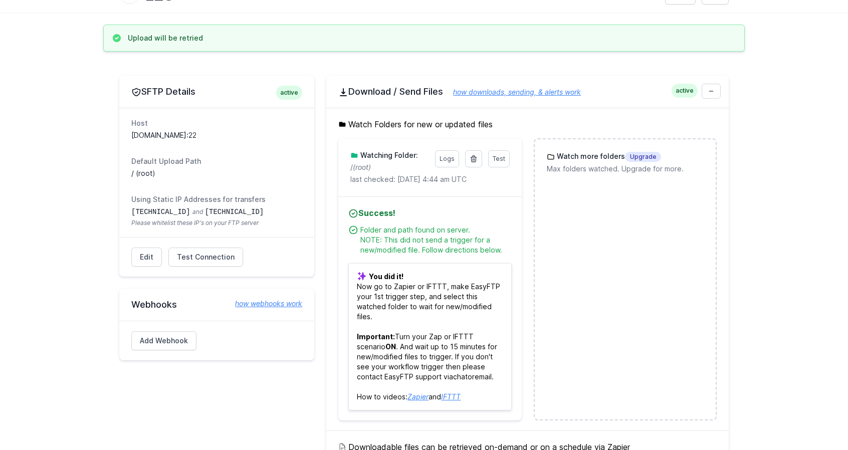 The height and width of the screenshot is (450, 848). Describe the element at coordinates (264, 304) in the screenshot. I see `a: how webhooks work` at that location.